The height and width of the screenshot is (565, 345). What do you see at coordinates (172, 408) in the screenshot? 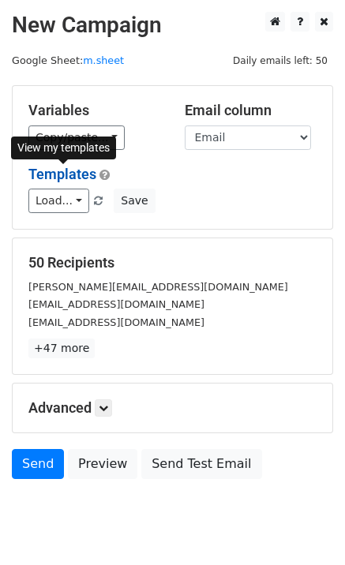
I see `h5: Advanced` at bounding box center [172, 408].